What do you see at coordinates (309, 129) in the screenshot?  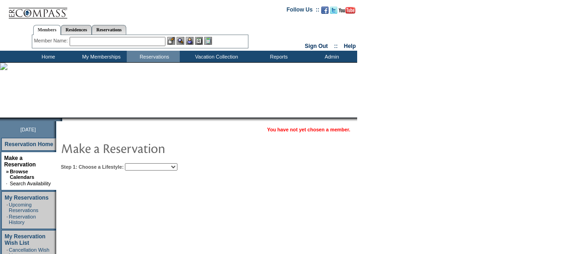 I see `span: You have not yet chosen a member.` at bounding box center [309, 129].